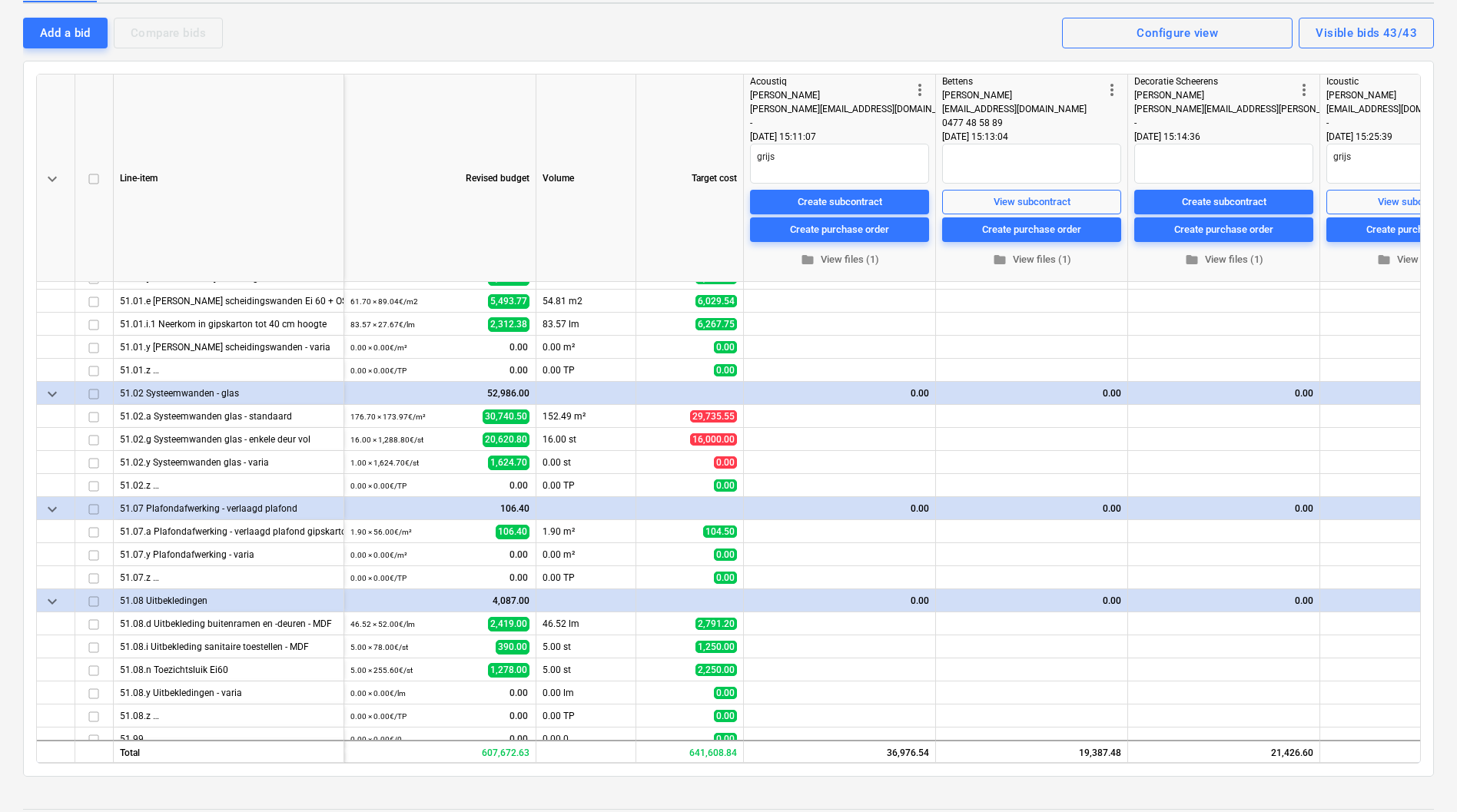 This screenshot has width=1457, height=812. Describe the element at coordinates (1224, 752) in the screenshot. I see `div: 21,426.60` at that location.